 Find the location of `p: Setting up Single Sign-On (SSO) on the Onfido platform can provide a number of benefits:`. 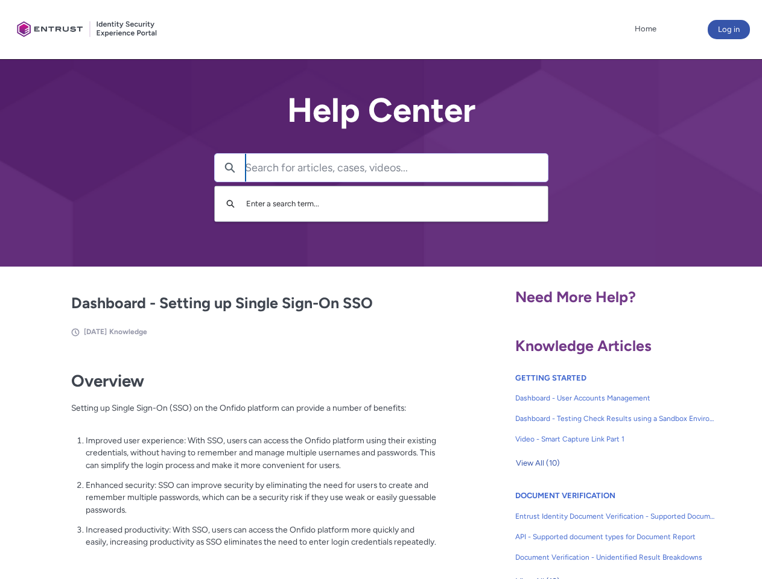

p: Setting up Single Sign-On (SSO) on the Onfido platform can provide a number of benefits: is located at coordinates (254, 414).